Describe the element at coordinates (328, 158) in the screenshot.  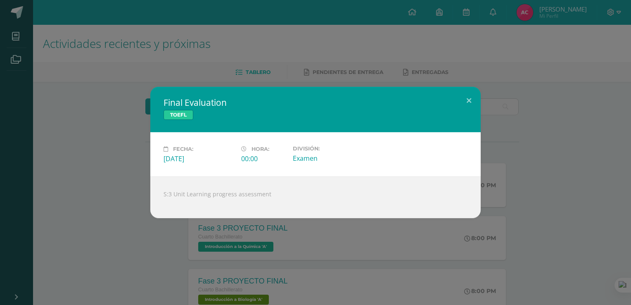
I see `div: Examen` at that location.